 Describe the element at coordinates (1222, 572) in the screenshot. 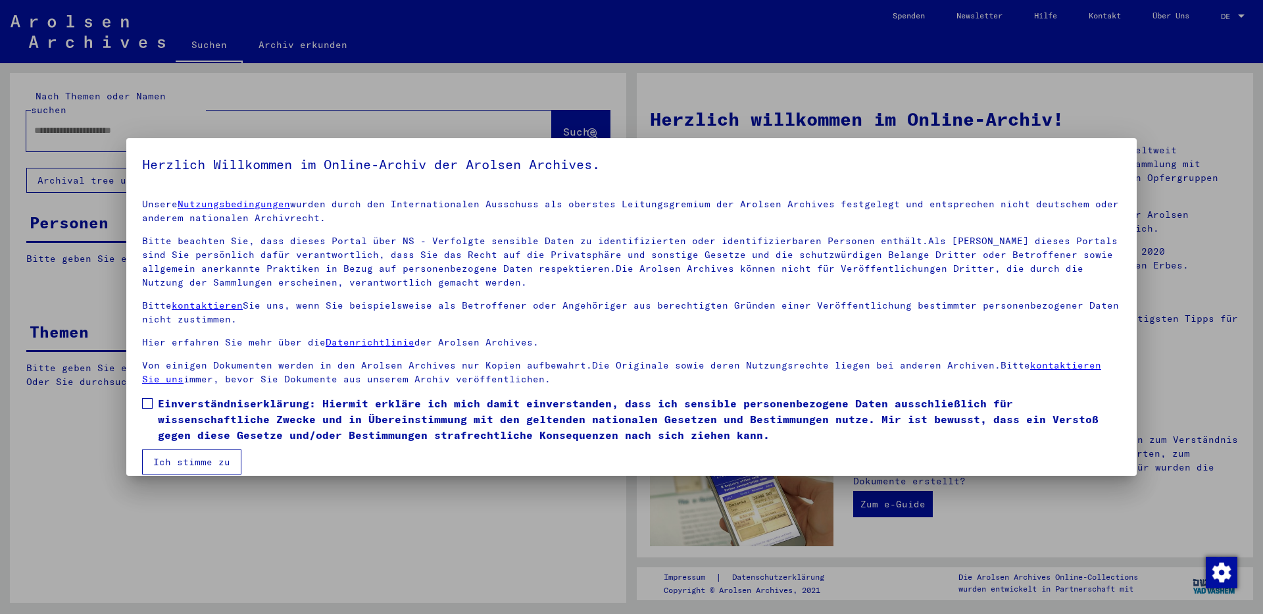

I see `img: Zustimmung ändern` at that location.